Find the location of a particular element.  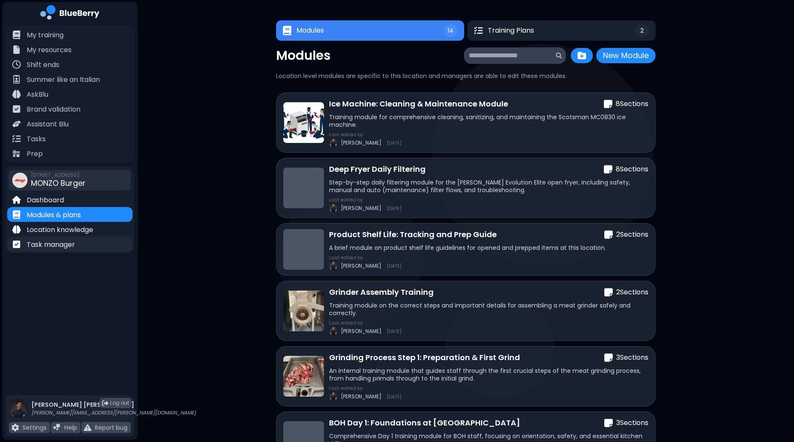

a: Grinder Assembly TrainingGrinder Assembly Trainingsections icon2SectionsTraining module on the co... is located at coordinates (466, 311).